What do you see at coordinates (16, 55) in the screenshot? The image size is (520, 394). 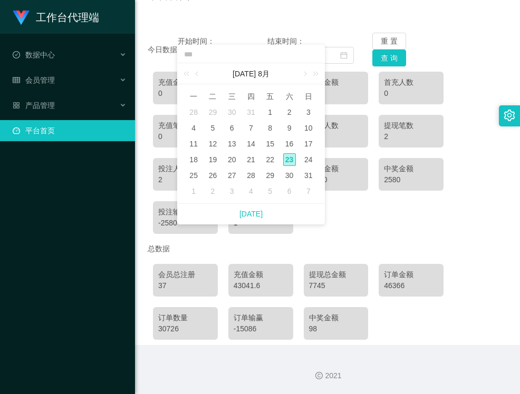 I see `i: 图标: check-circle-o` at bounding box center [16, 55].